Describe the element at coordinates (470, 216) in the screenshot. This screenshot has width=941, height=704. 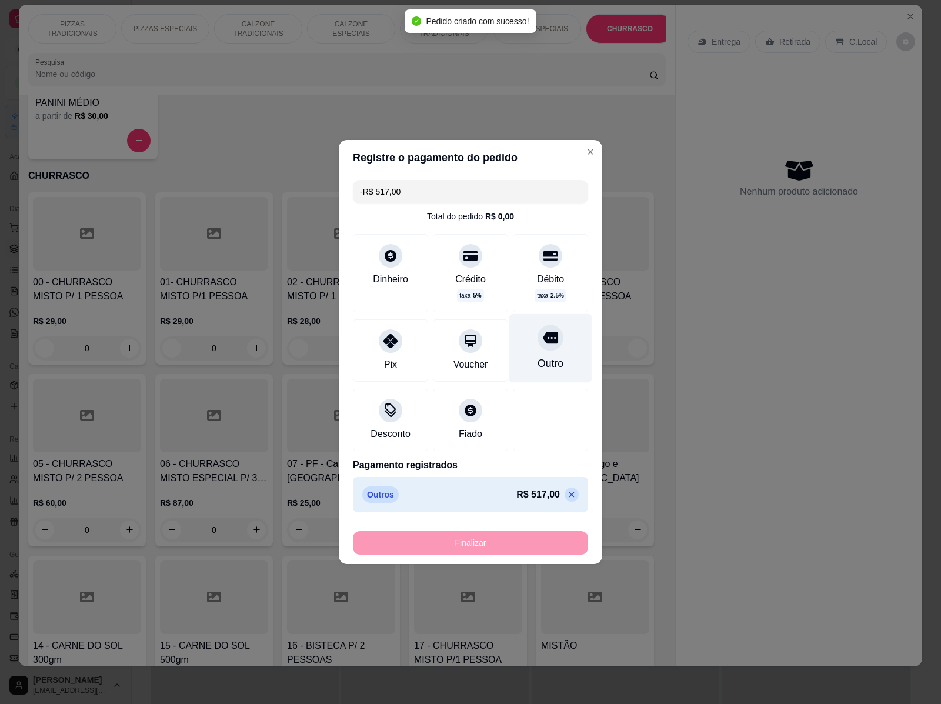
I see `div: Total do pedido` at that location.